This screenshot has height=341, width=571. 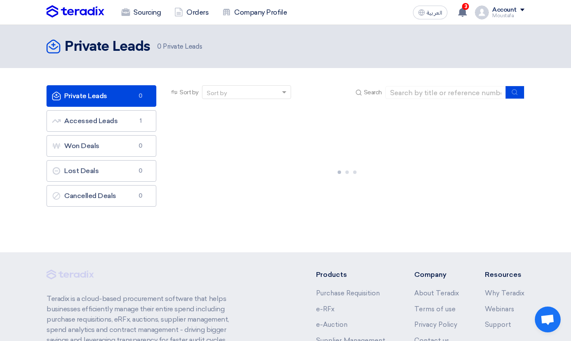 What do you see at coordinates (504, 293) in the screenshot?
I see `a: Why Teradix` at bounding box center [504, 293].